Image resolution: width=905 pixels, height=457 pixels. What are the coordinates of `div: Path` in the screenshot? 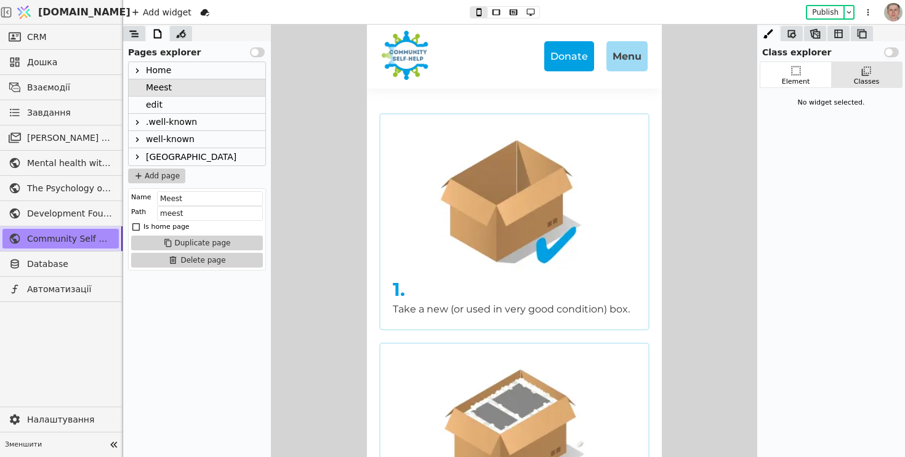 It's located at (139, 212).